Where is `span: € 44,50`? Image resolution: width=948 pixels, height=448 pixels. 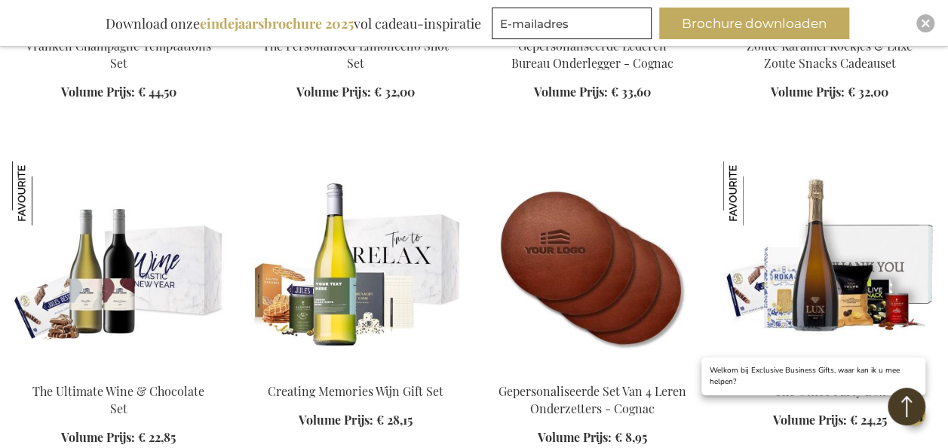 span: € 44,50 is located at coordinates (157, 91).